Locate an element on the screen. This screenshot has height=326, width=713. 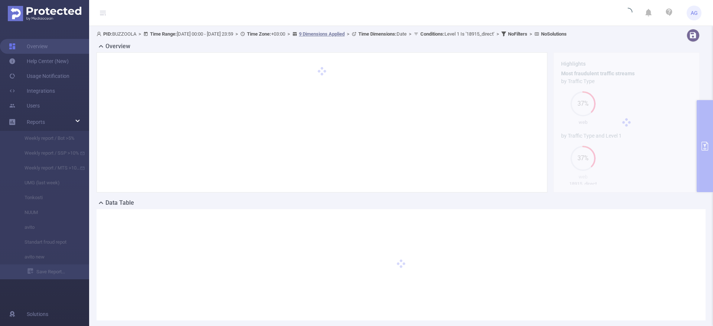
img: Protected Media is located at coordinates (45, 13).